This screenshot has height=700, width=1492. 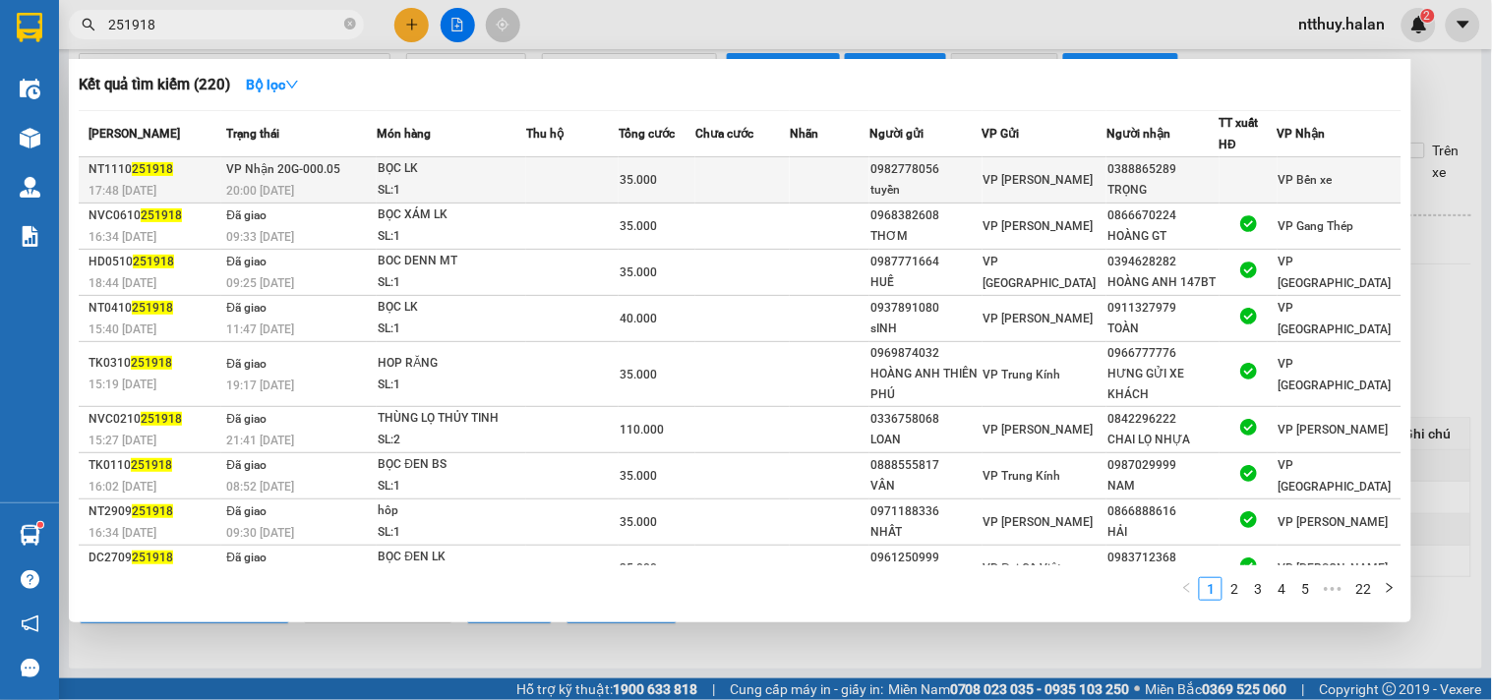 I want to click on li: Next 5 Pages, so click(x=1333, y=589).